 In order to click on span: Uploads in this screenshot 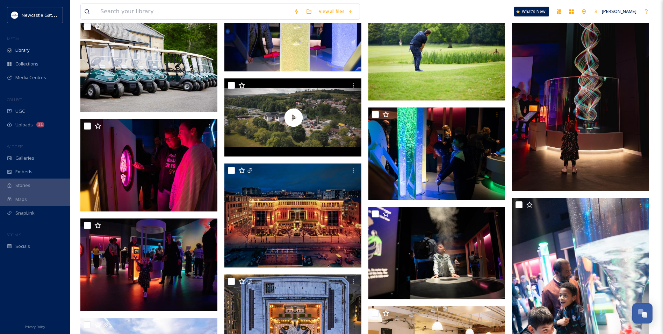, I will do `click(24, 125)`.